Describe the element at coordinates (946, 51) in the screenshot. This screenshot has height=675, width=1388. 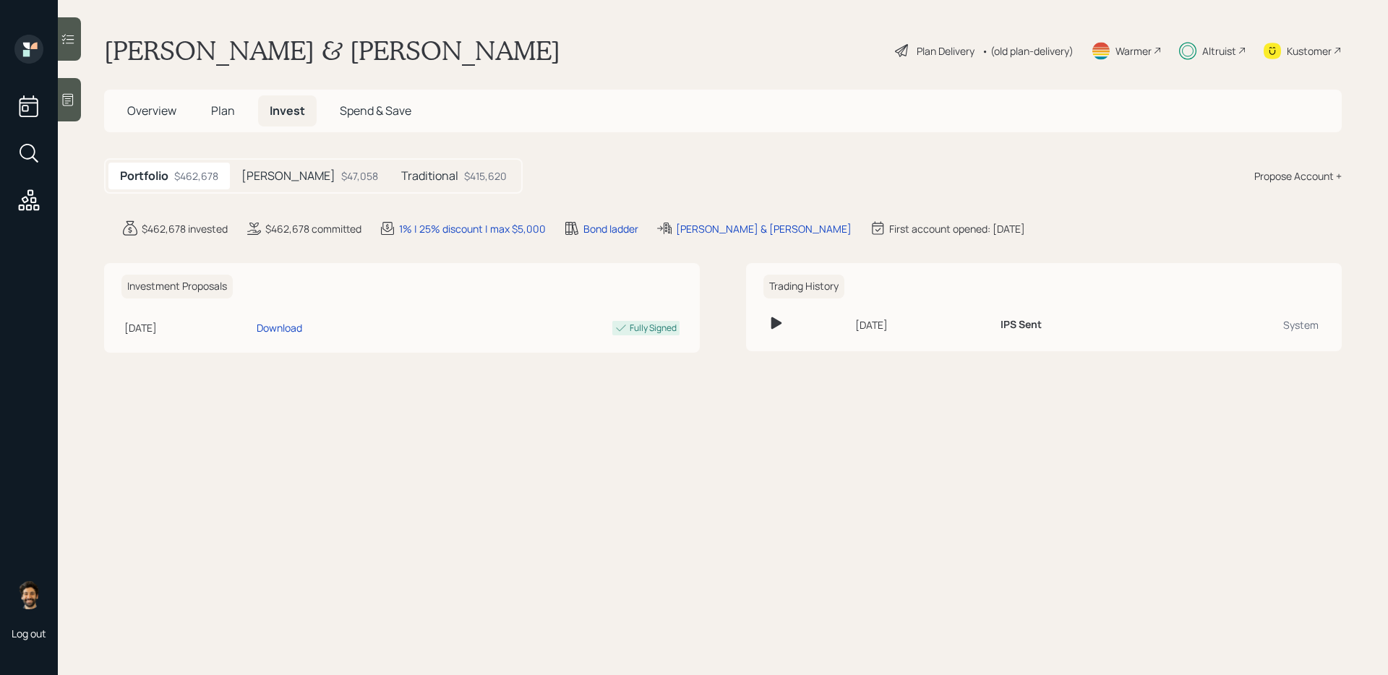
I see `div: Plan Delivery` at that location.